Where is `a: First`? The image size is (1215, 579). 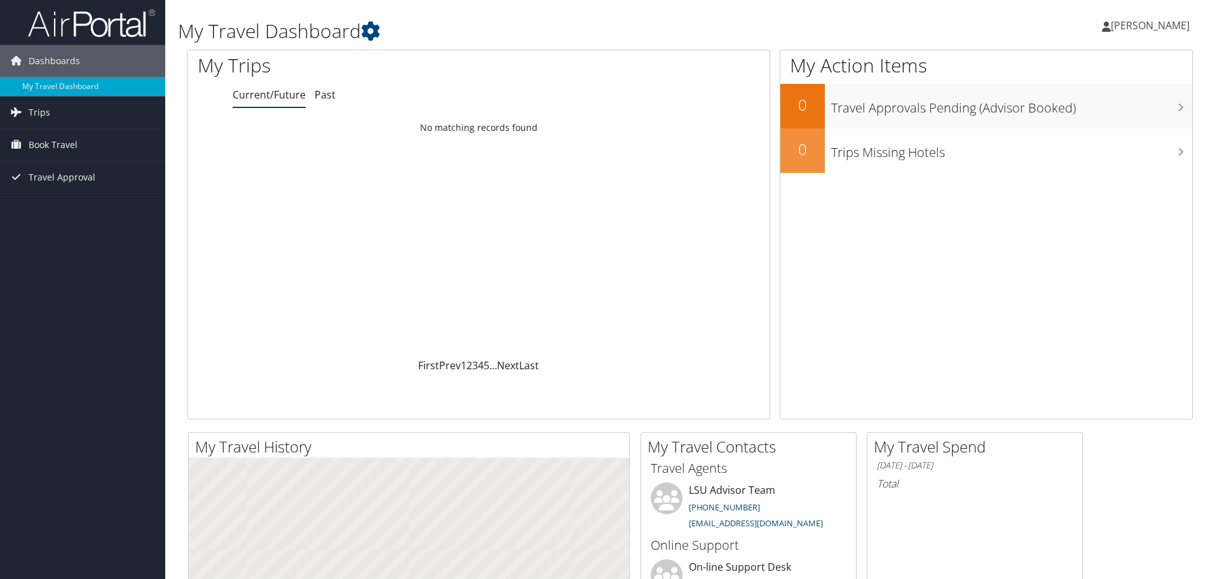
a: First is located at coordinates (428, 365).